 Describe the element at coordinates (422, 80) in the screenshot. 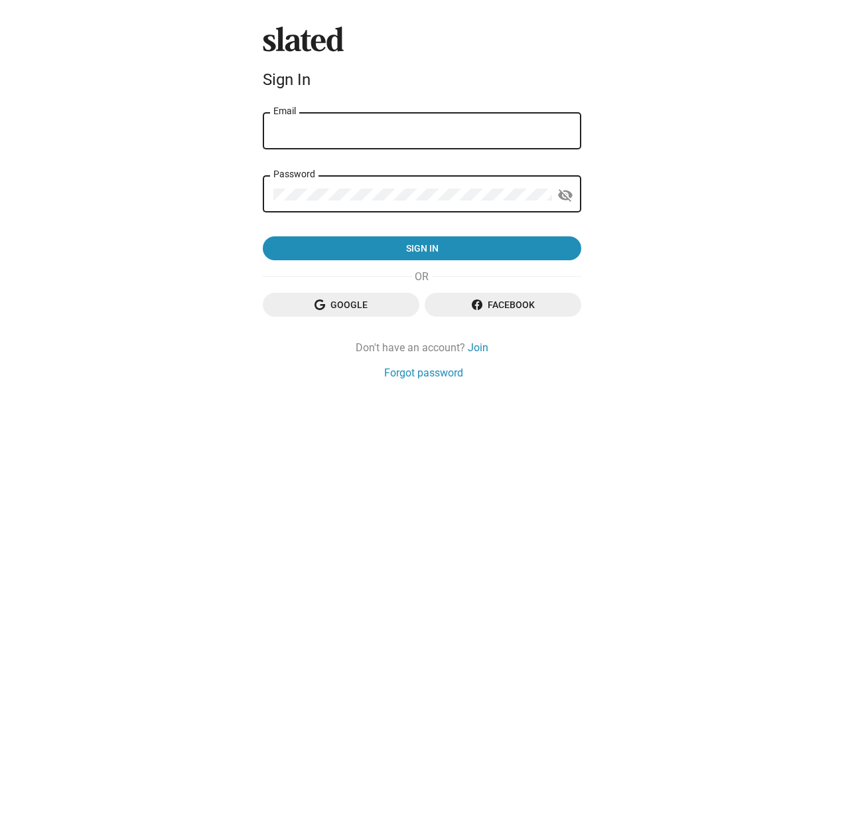

I see `div: Sign In` at that location.